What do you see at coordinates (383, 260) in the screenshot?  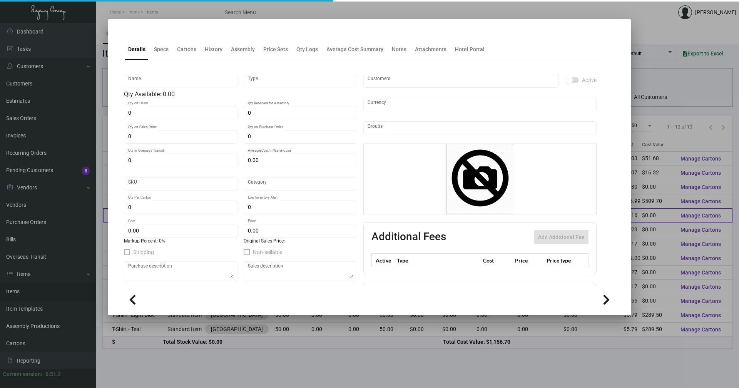 I see `th: Active` at bounding box center [383, 260].